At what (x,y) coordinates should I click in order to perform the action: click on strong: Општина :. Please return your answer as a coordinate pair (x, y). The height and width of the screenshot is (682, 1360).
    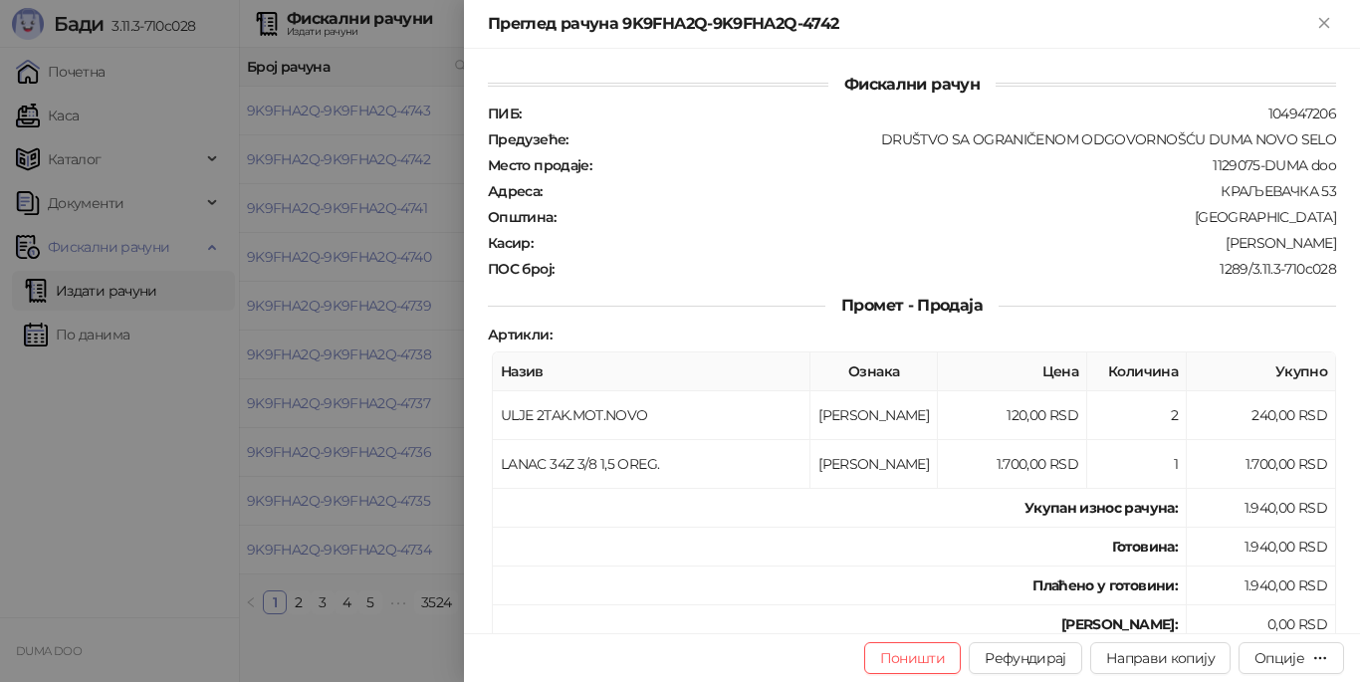
    Looking at the image, I should click on (522, 217).